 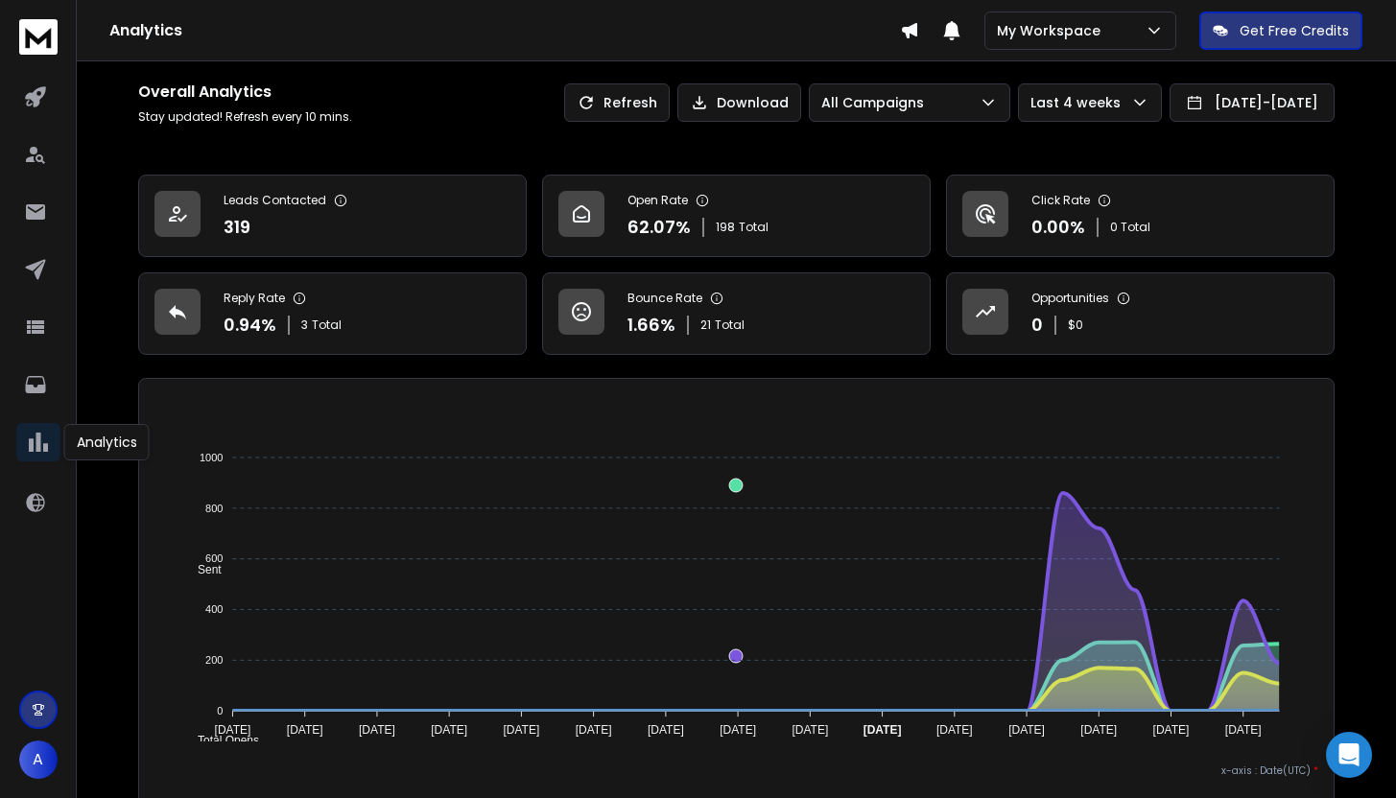 What do you see at coordinates (332, 216) in the screenshot?
I see `a: Leads Contacted319` at bounding box center [332, 216].